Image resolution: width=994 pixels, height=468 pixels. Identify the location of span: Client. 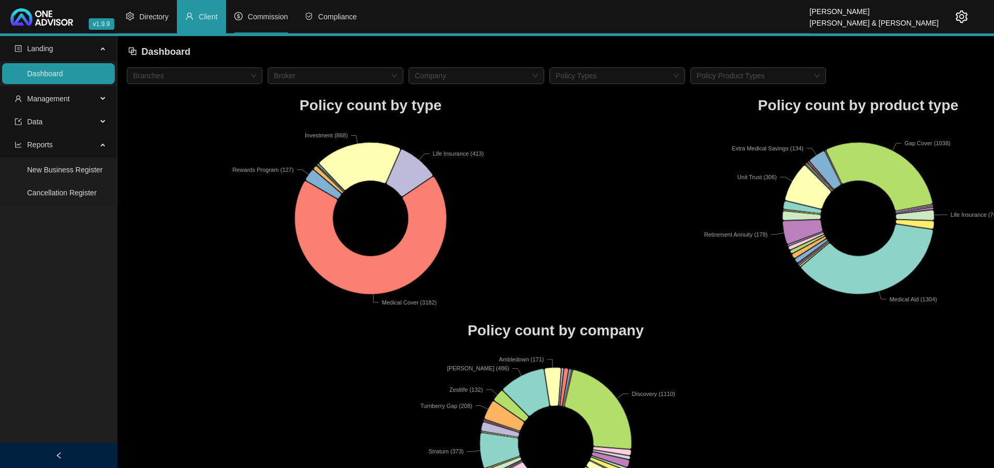
(208, 17).